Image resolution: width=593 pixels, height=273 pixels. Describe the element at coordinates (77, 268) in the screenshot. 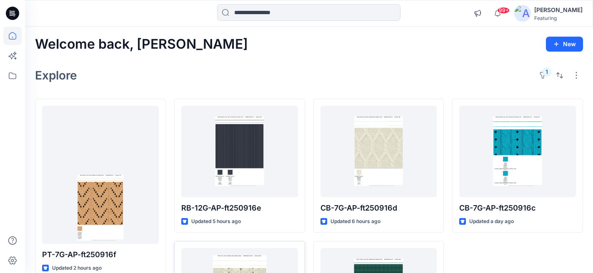

I see `p: Updated 2 hours ago` at that location.